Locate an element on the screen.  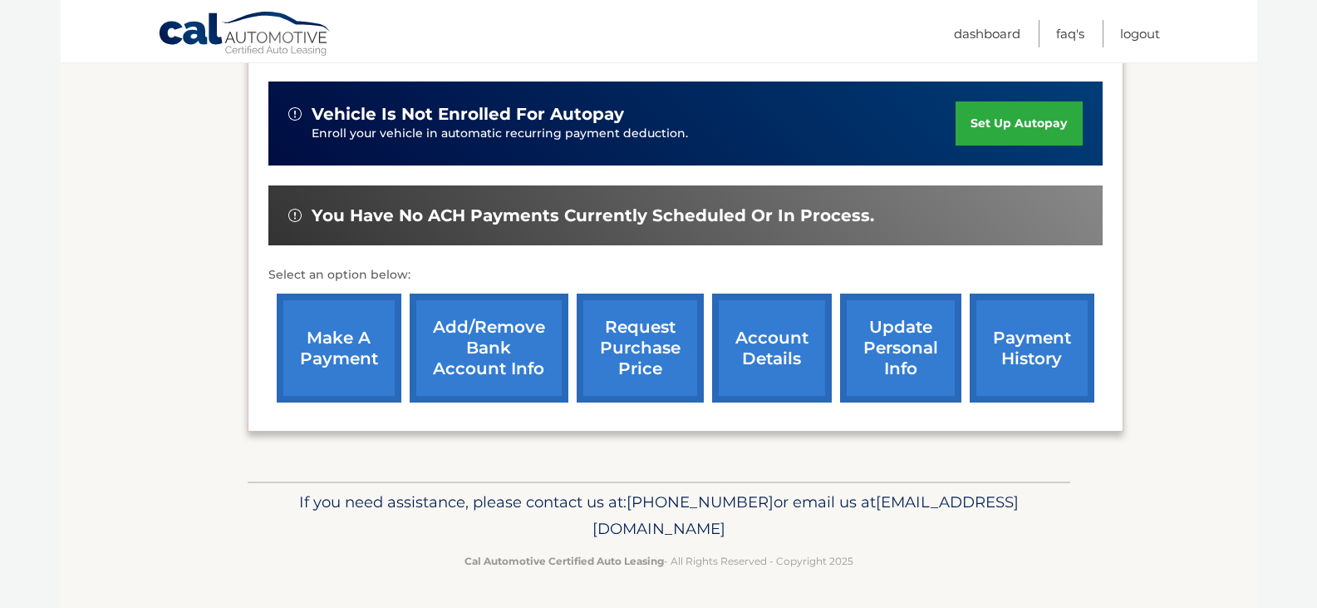
a: request purchase price is located at coordinates (640, 347).